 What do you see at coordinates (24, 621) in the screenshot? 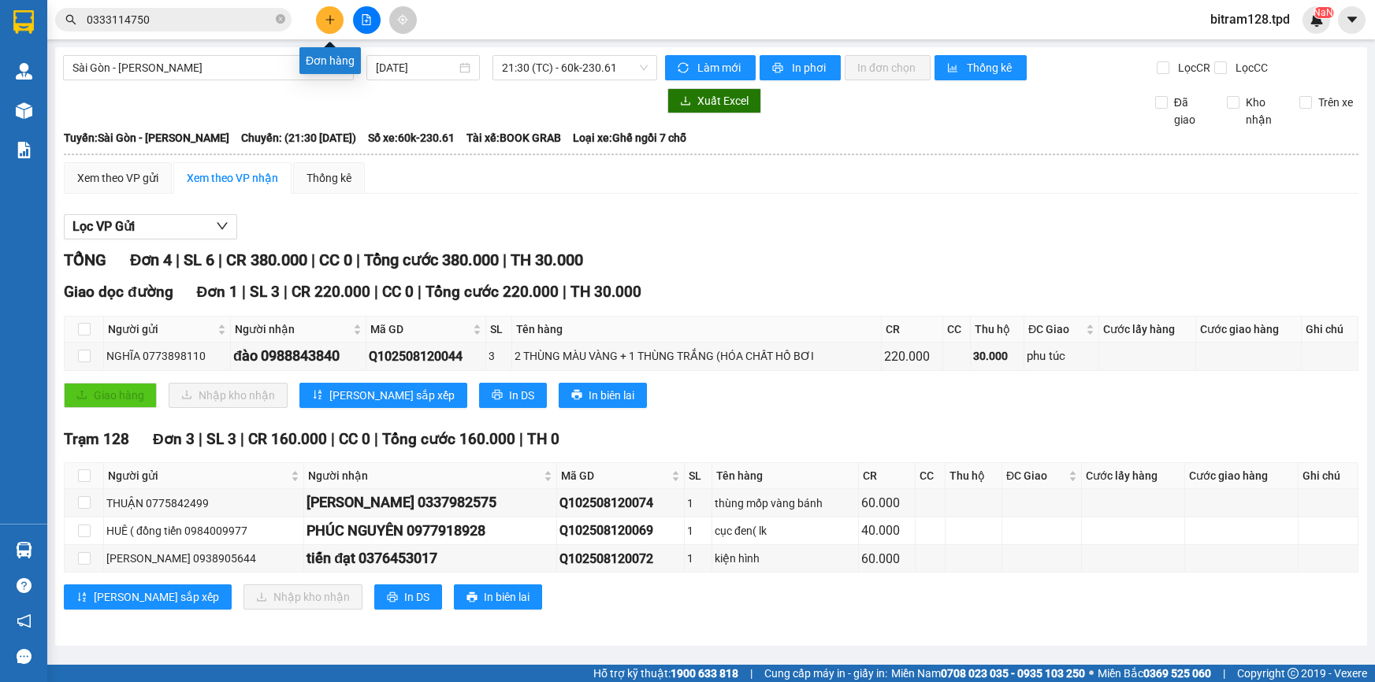
I see `span: notification` at bounding box center [24, 621].